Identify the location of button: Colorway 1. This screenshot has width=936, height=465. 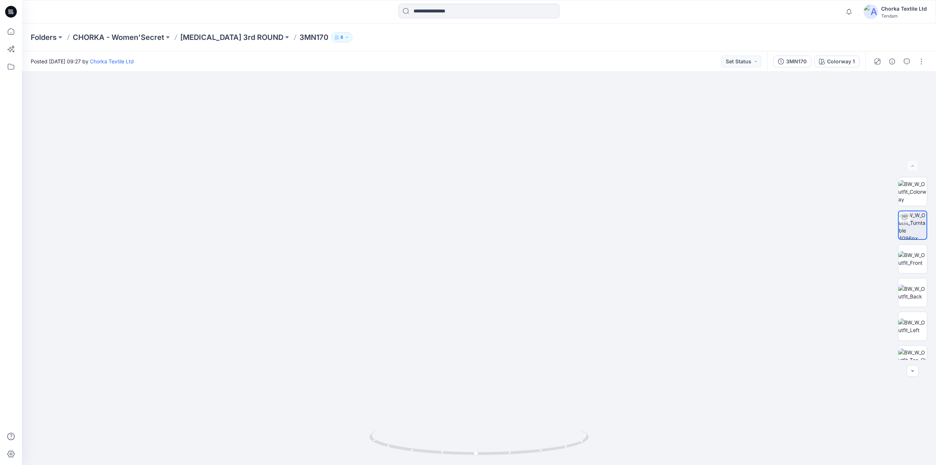
(837, 61).